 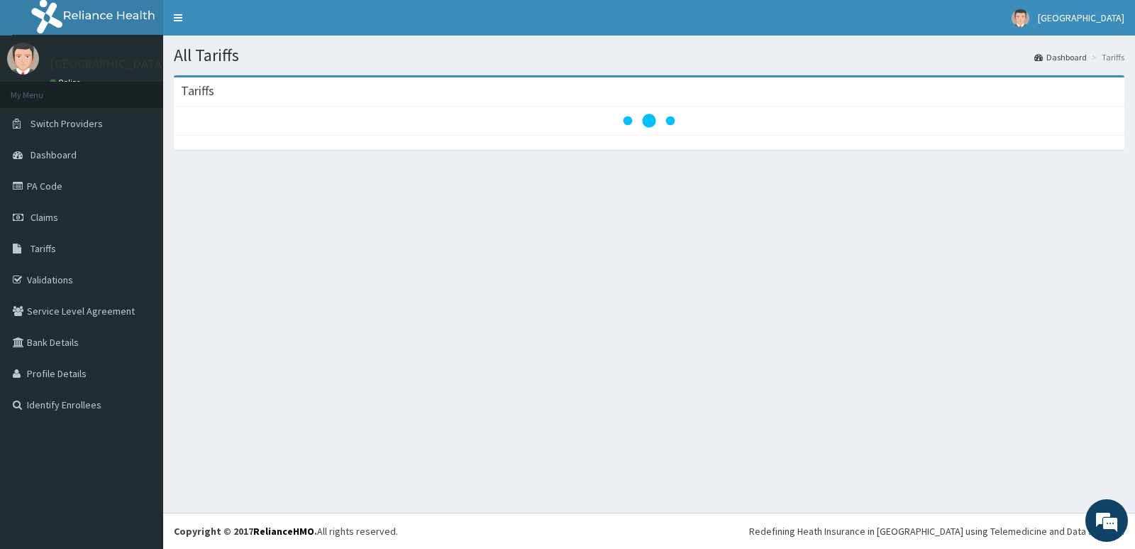 What do you see at coordinates (1106, 57) in the screenshot?
I see `li: Tariffs` at bounding box center [1106, 57].